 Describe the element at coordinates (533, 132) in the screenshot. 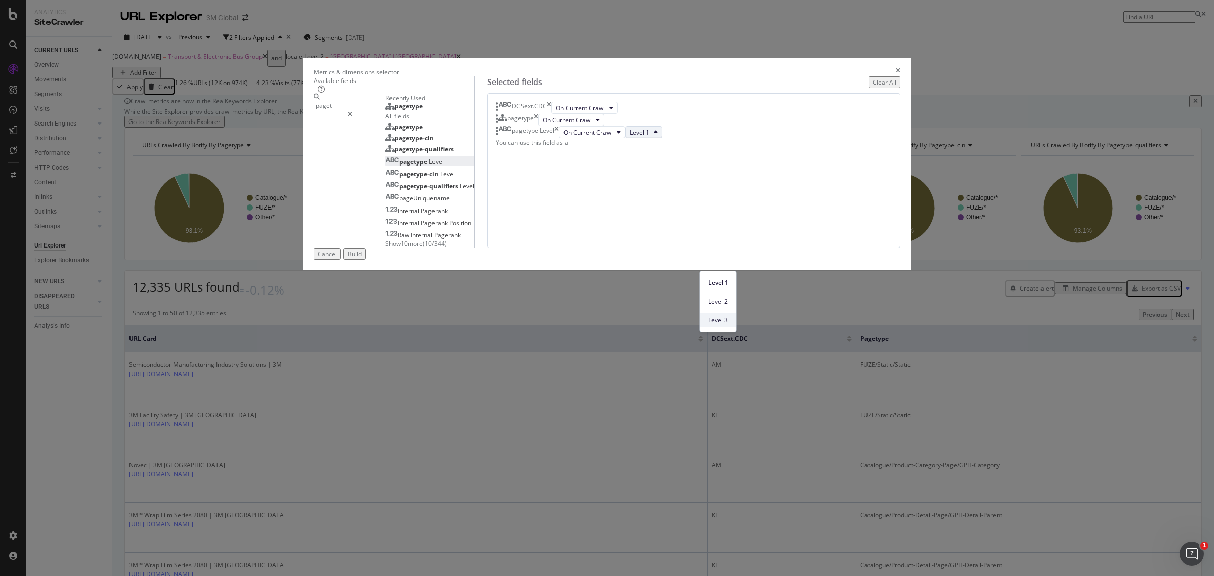

I see `div: pagetype Level` at that location.